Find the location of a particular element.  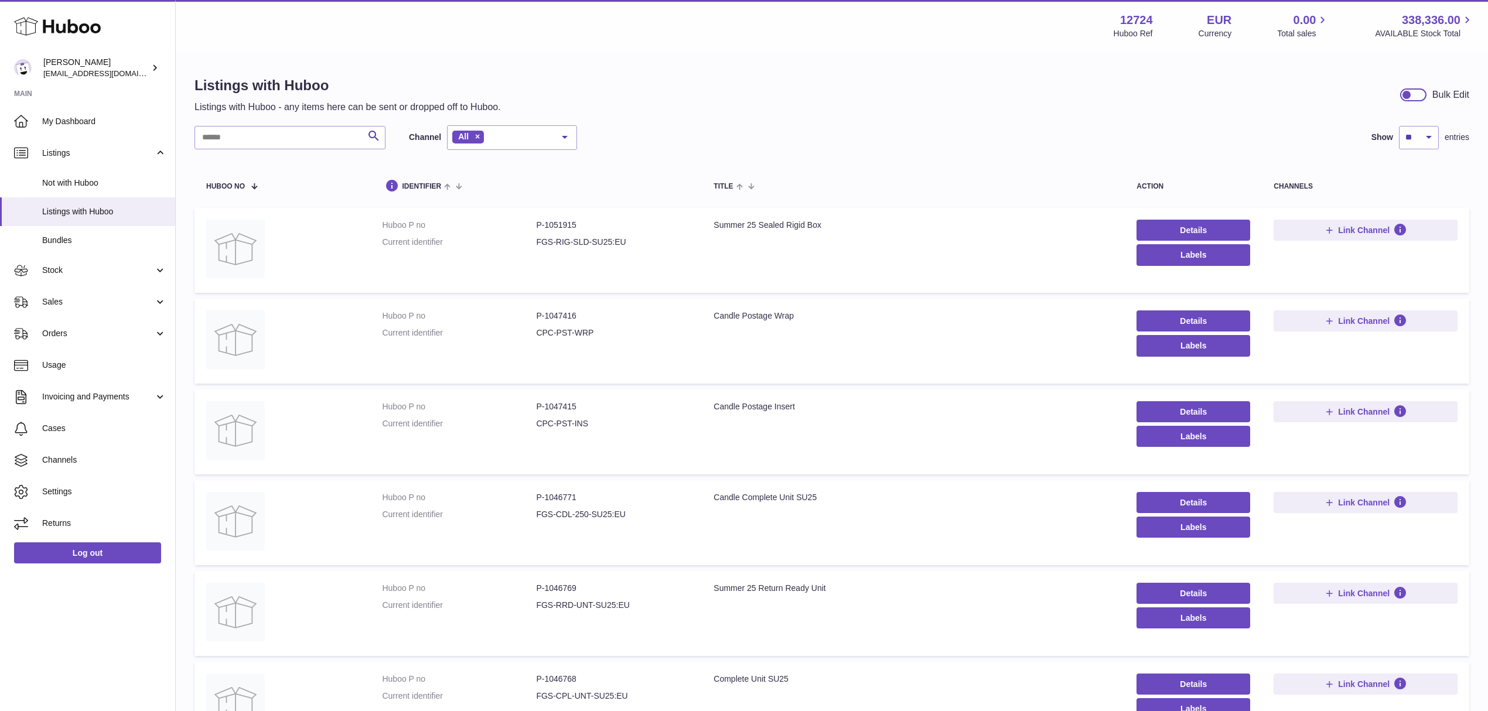

div: Bulk Edit is located at coordinates (1451, 95).